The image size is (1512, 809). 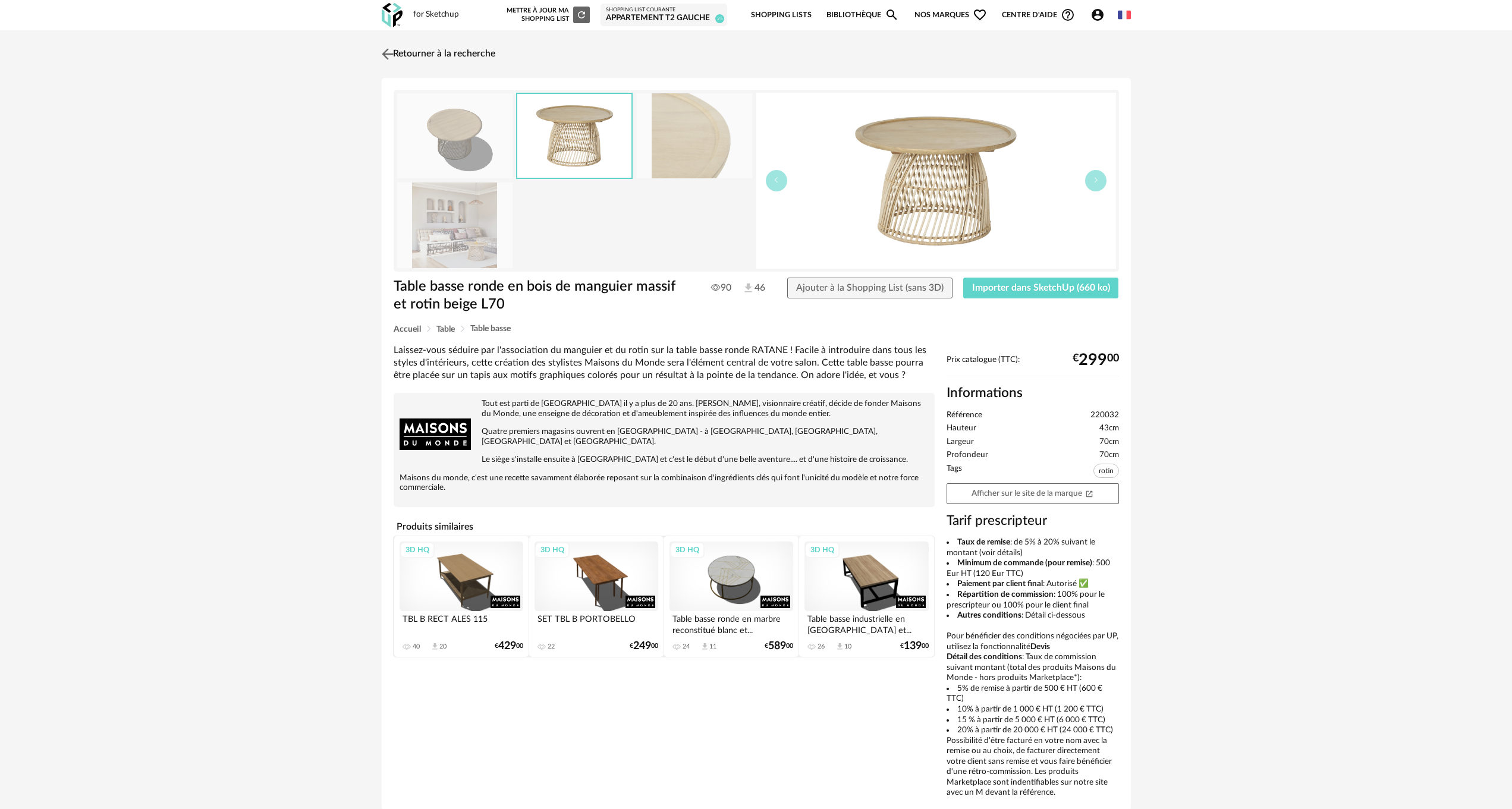 What do you see at coordinates (663, 10) in the screenshot?
I see `div: Shopping List courante` at bounding box center [663, 10].